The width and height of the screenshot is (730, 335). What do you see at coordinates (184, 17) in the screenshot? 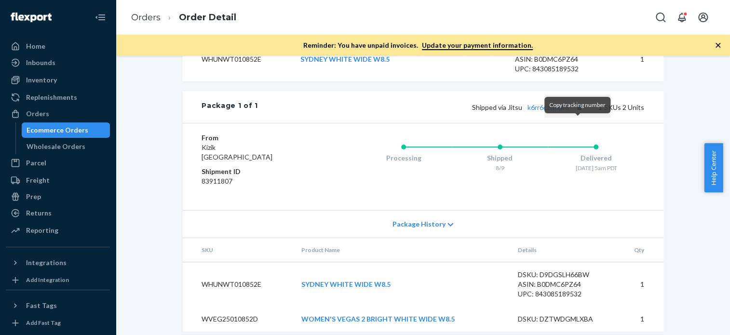
I see `ol: breadcrumbs` at bounding box center [184, 17].